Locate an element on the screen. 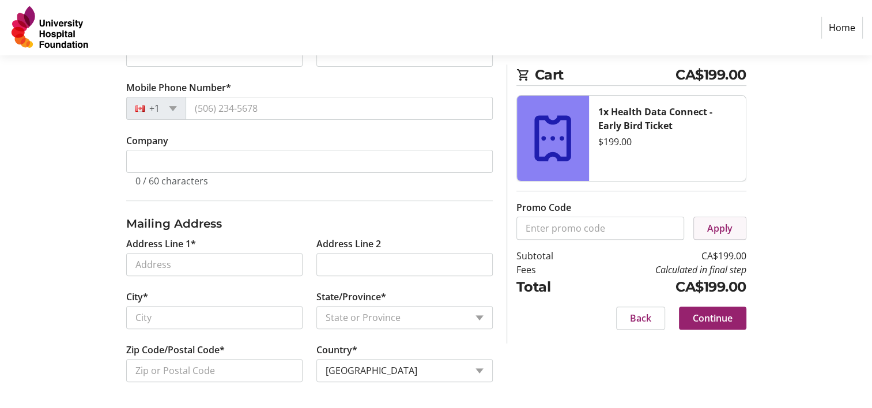  h3: Mailing Address is located at coordinates (310, 224).